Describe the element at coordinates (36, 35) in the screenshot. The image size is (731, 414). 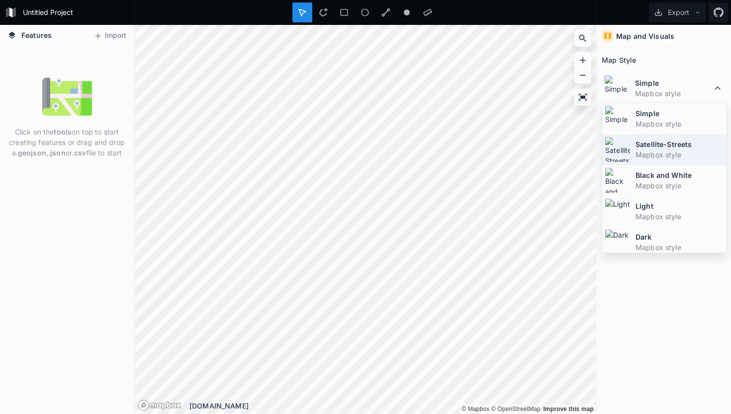
I see `span: Features` at that location.